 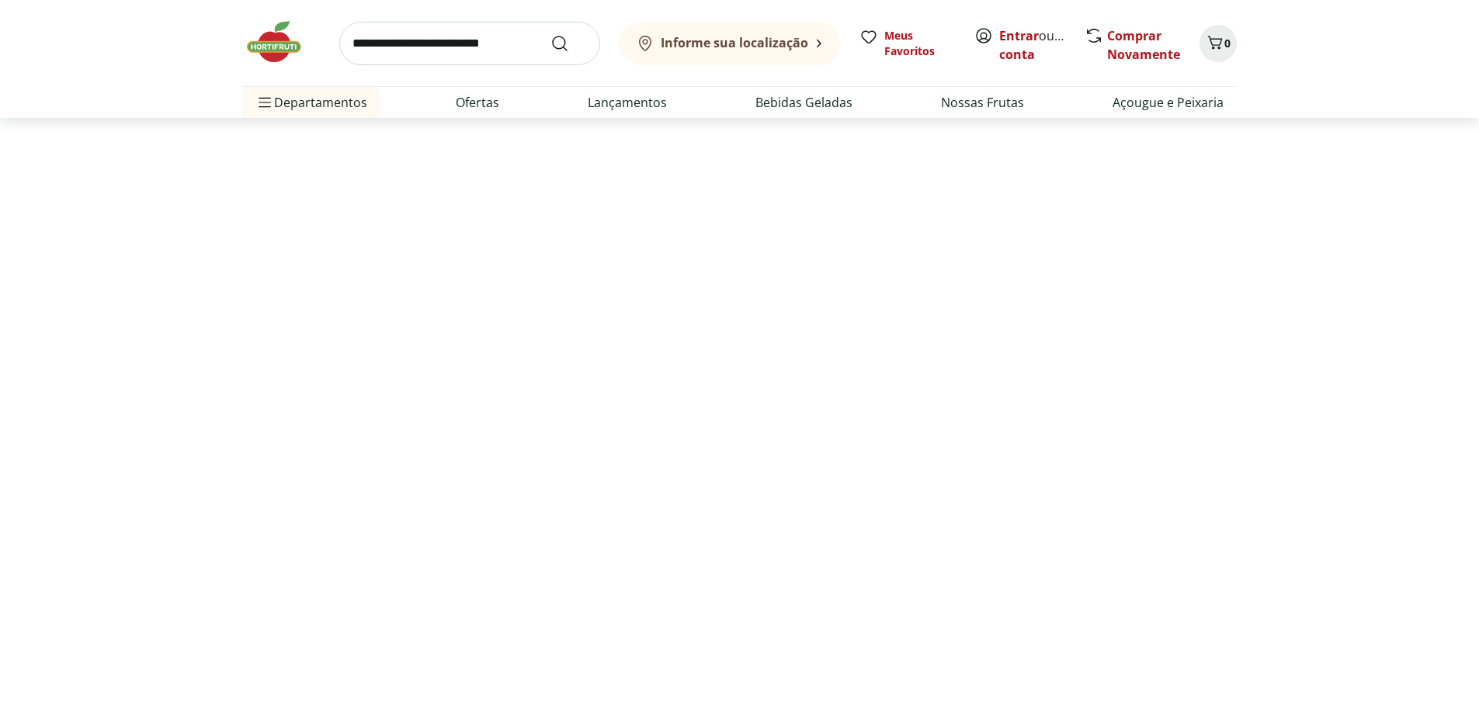 What do you see at coordinates (1034, 45) in the screenshot?
I see `span: ou` at bounding box center [1034, 45].